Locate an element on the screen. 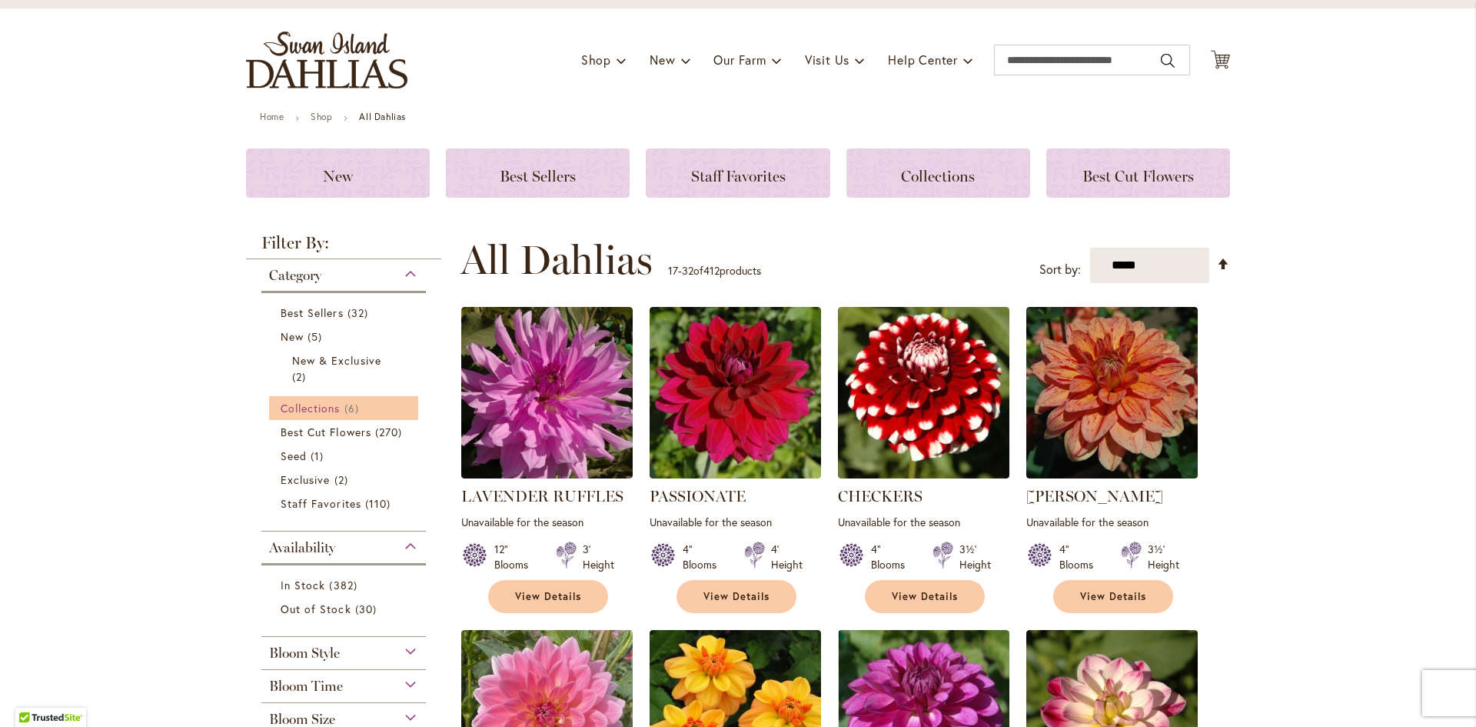 The width and height of the screenshot is (1476, 727). span: Bloom Time is located at coordinates (306, 686).